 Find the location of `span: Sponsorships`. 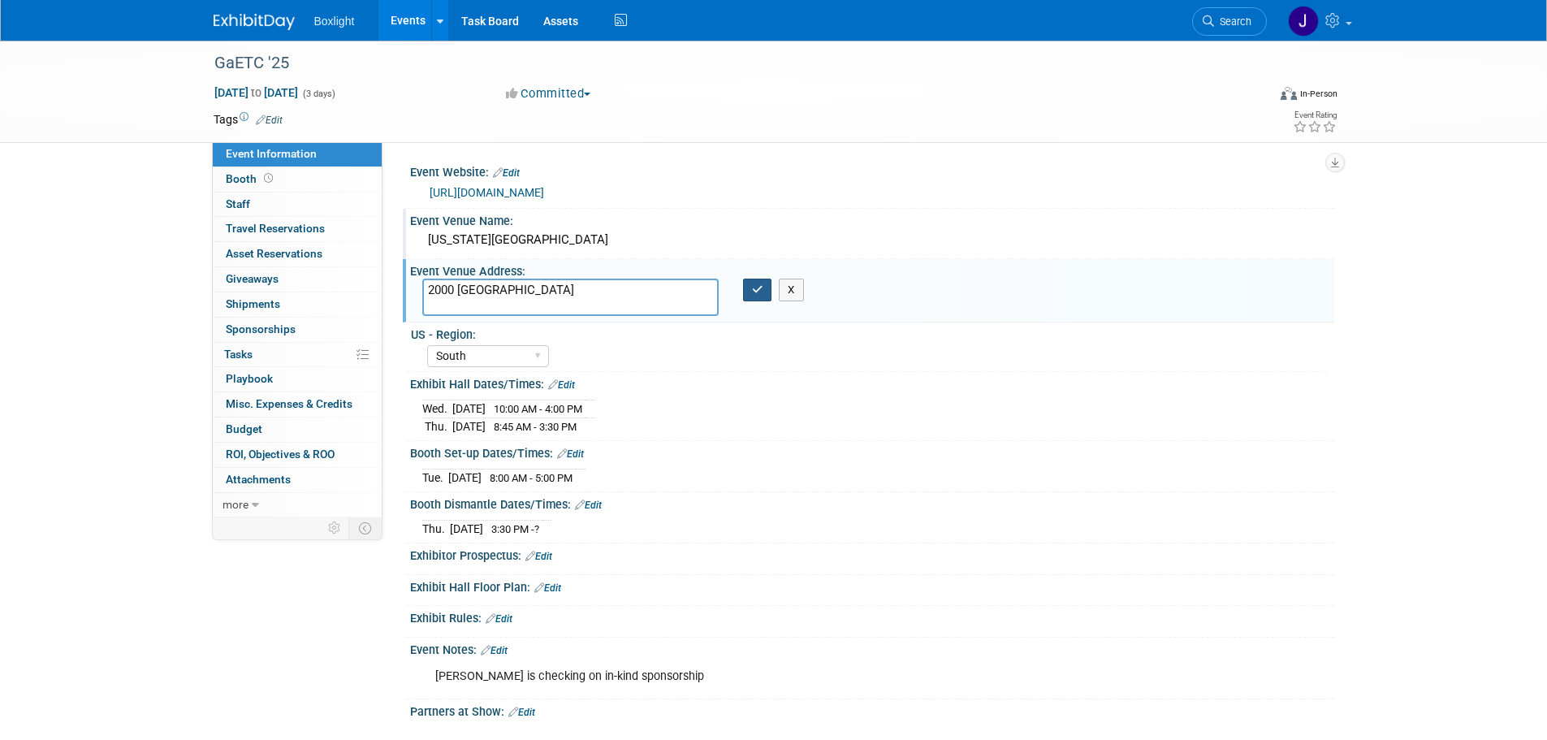

span: Sponsorships is located at coordinates (261, 329).